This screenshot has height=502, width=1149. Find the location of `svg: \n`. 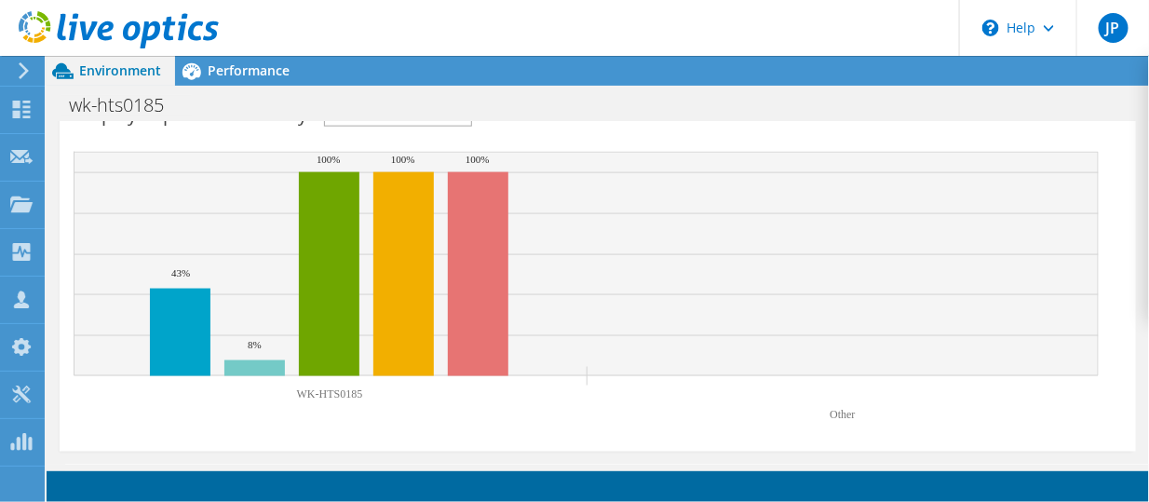

svg: \n is located at coordinates (991, 28).